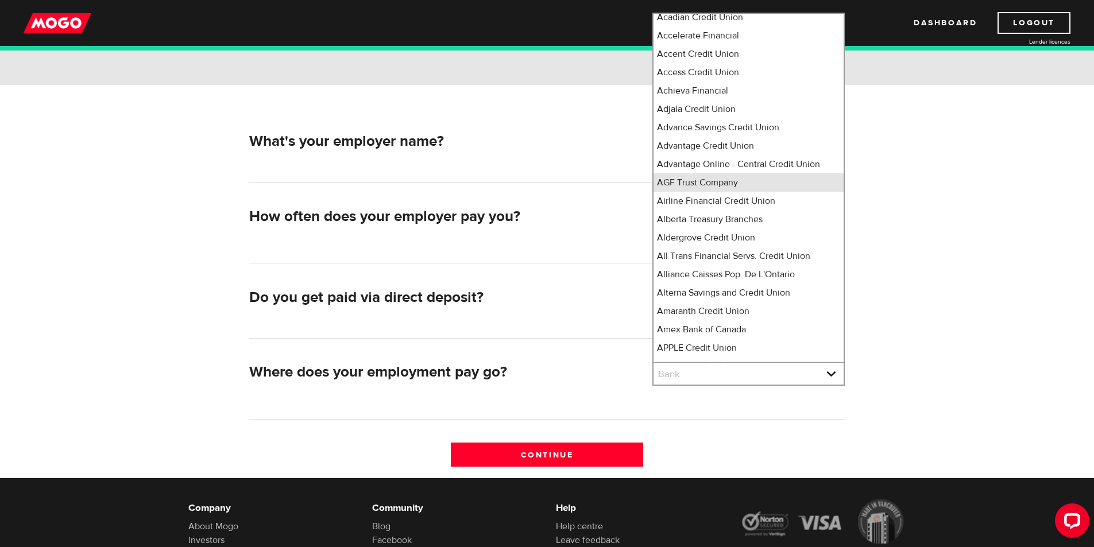  What do you see at coordinates (446, 141) in the screenshot?
I see `h2: What's your employer name?` at bounding box center [446, 141].